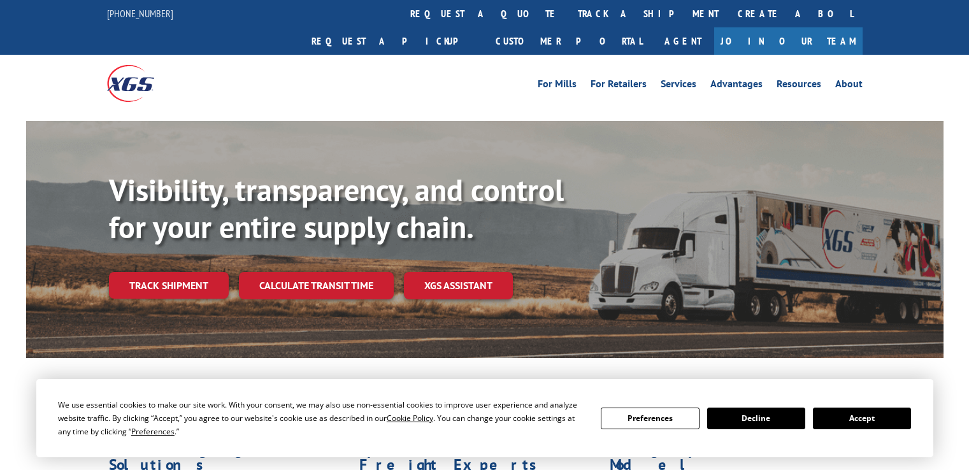  I want to click on a: Advantages, so click(736, 86).